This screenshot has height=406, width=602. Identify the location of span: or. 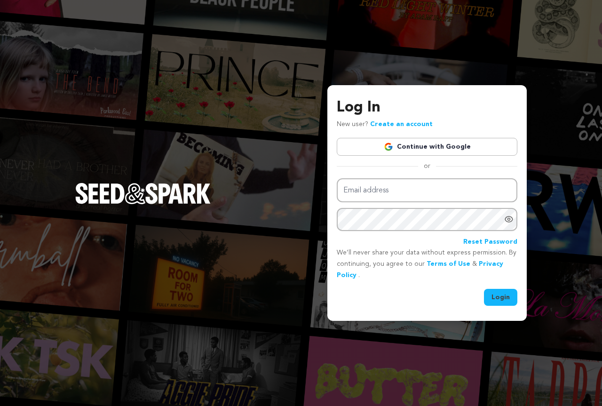
(427, 166).